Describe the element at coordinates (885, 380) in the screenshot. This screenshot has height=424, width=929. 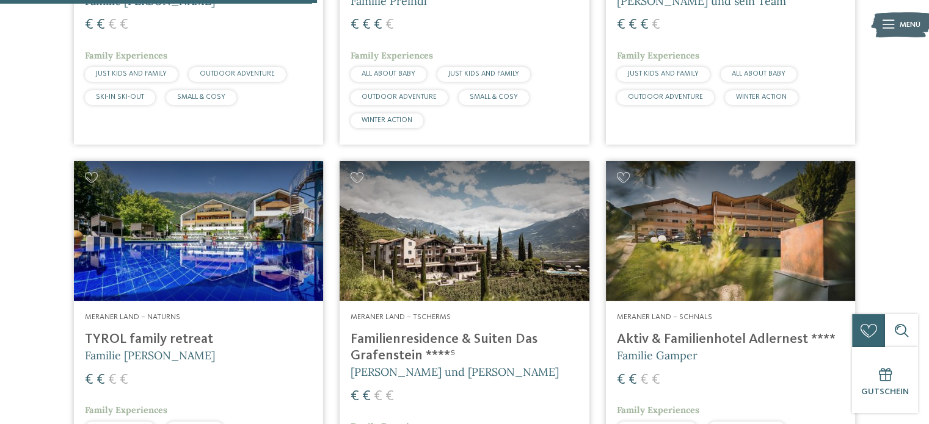
I see `a: Gutschein` at that location.